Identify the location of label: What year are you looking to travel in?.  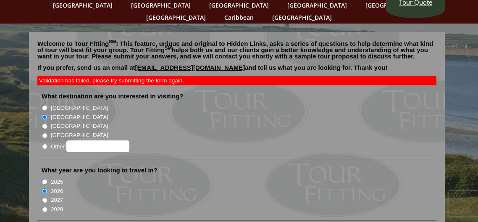
(99, 170).